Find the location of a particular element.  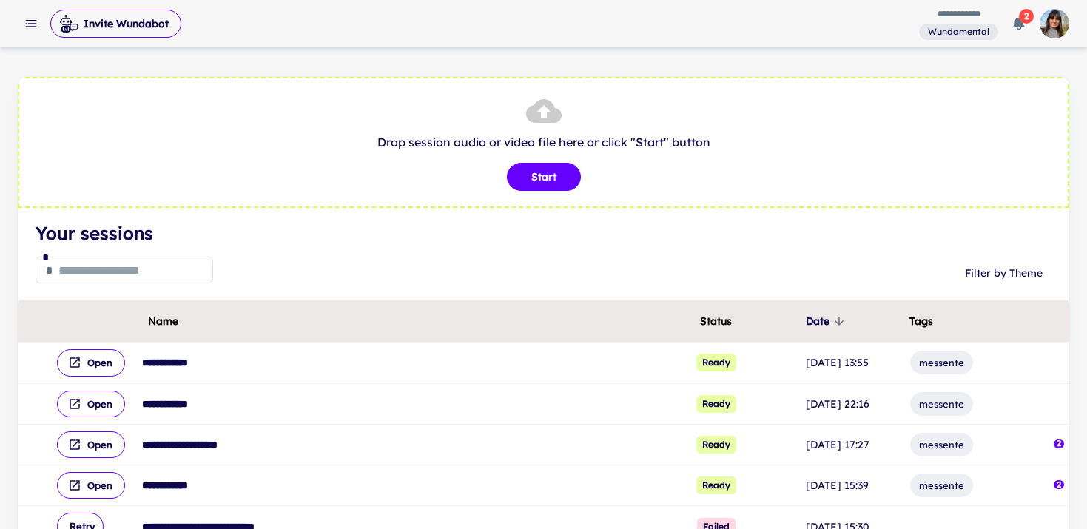

span: You are a member of this workspace. Contact your workspace owner for assistance. is located at coordinates (959, 31).